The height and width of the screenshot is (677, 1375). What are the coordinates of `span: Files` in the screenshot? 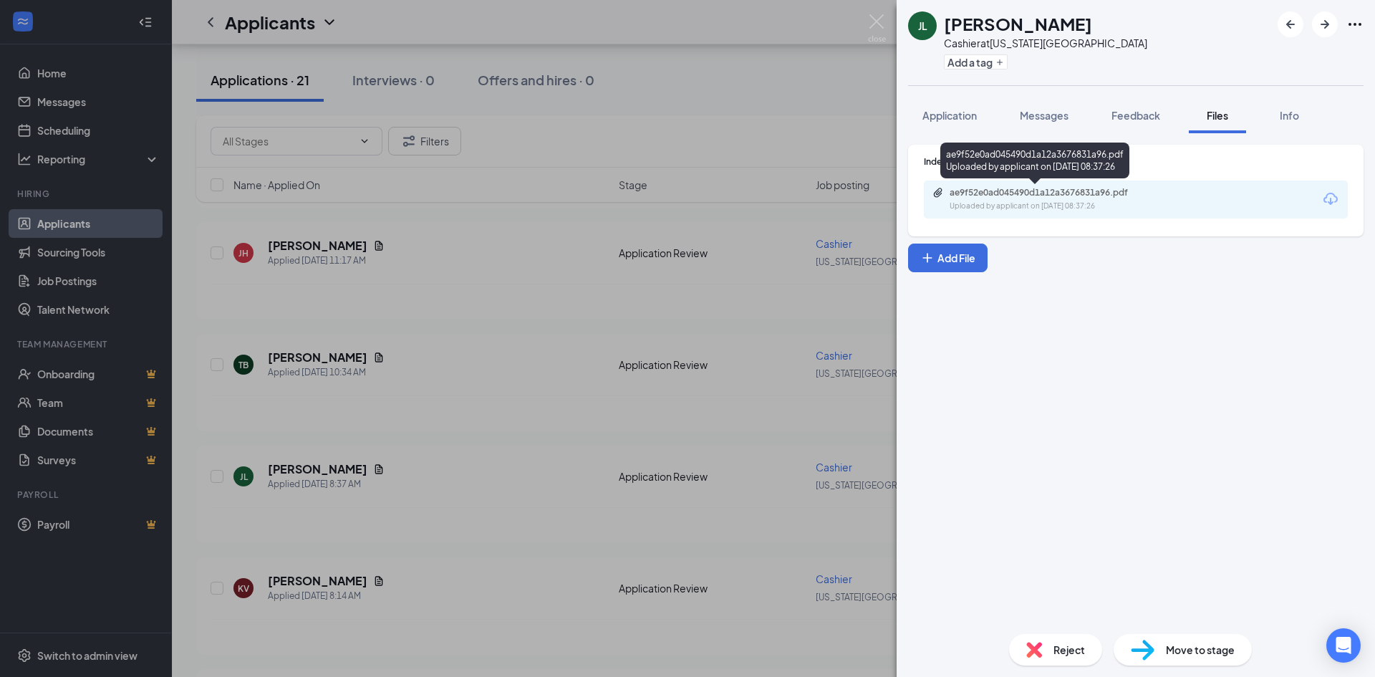 It's located at (1217, 115).